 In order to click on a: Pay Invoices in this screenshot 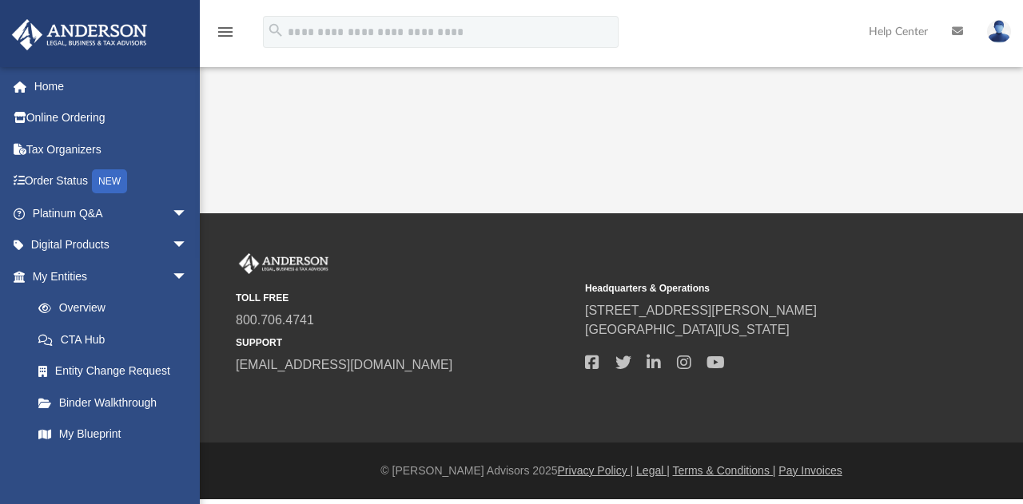, I will do `click(810, 471)`.